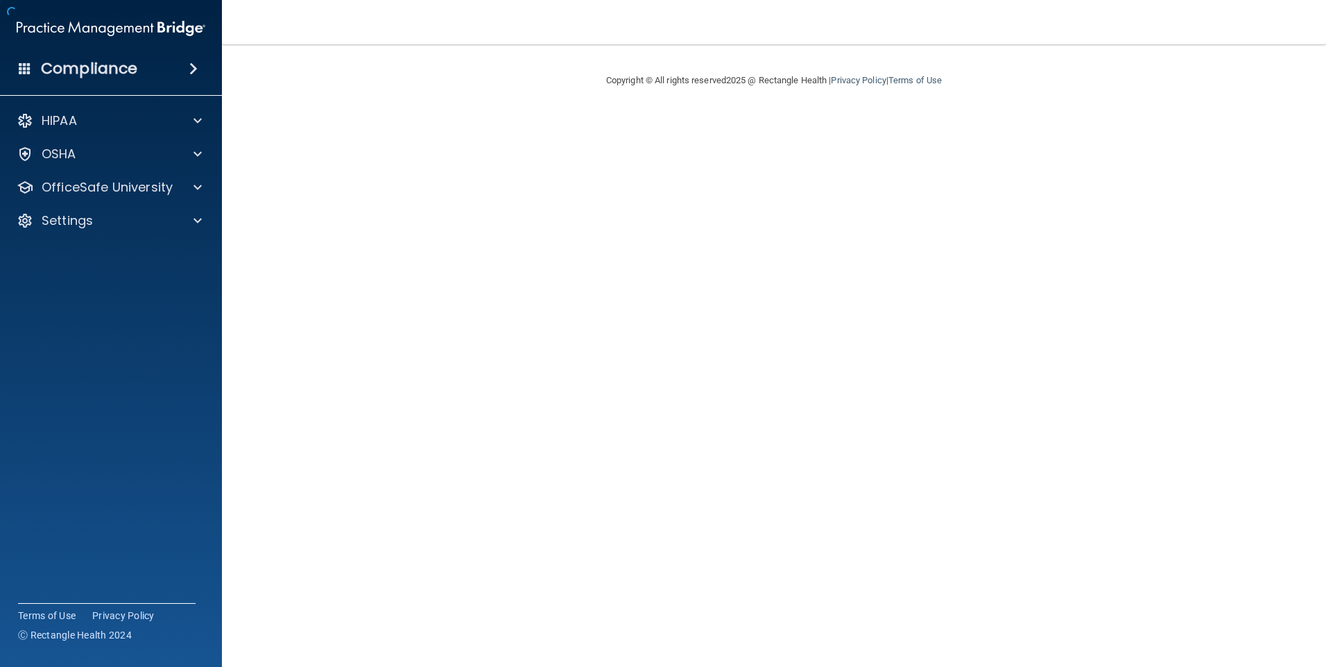 The width and height of the screenshot is (1326, 667). I want to click on div: Copyright © All rights reserved 2025 @ Rectangle Health | |, so click(774, 80).